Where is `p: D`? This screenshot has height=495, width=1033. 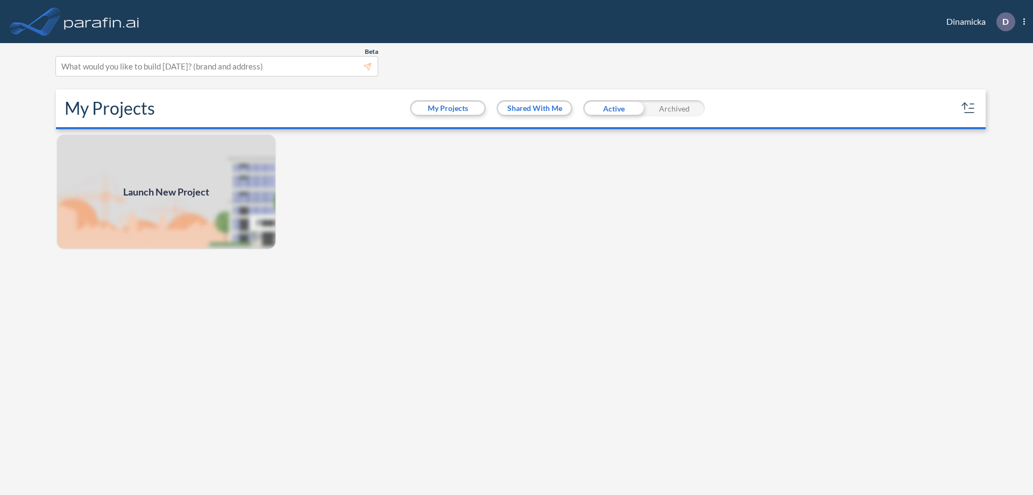
p: D is located at coordinates (1006, 22).